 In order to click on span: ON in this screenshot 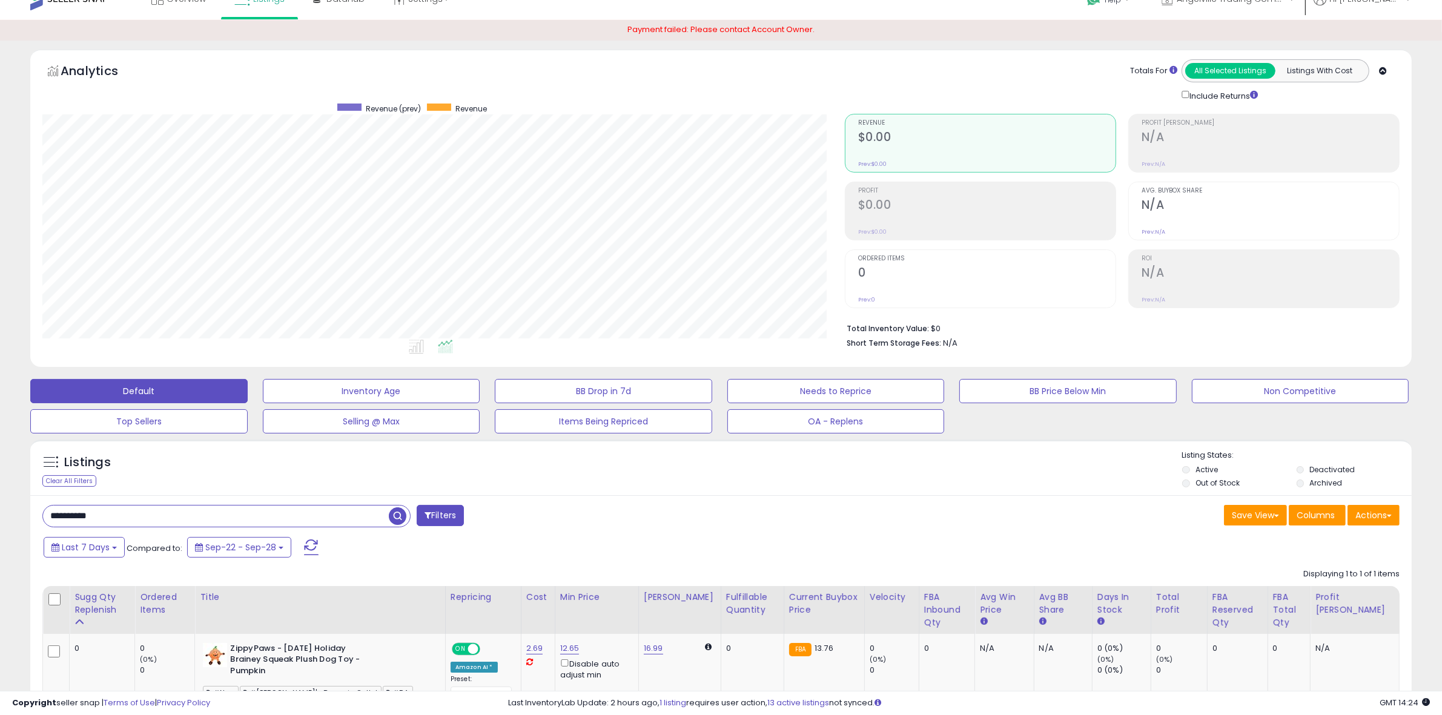, I will do `click(460, 648)`.